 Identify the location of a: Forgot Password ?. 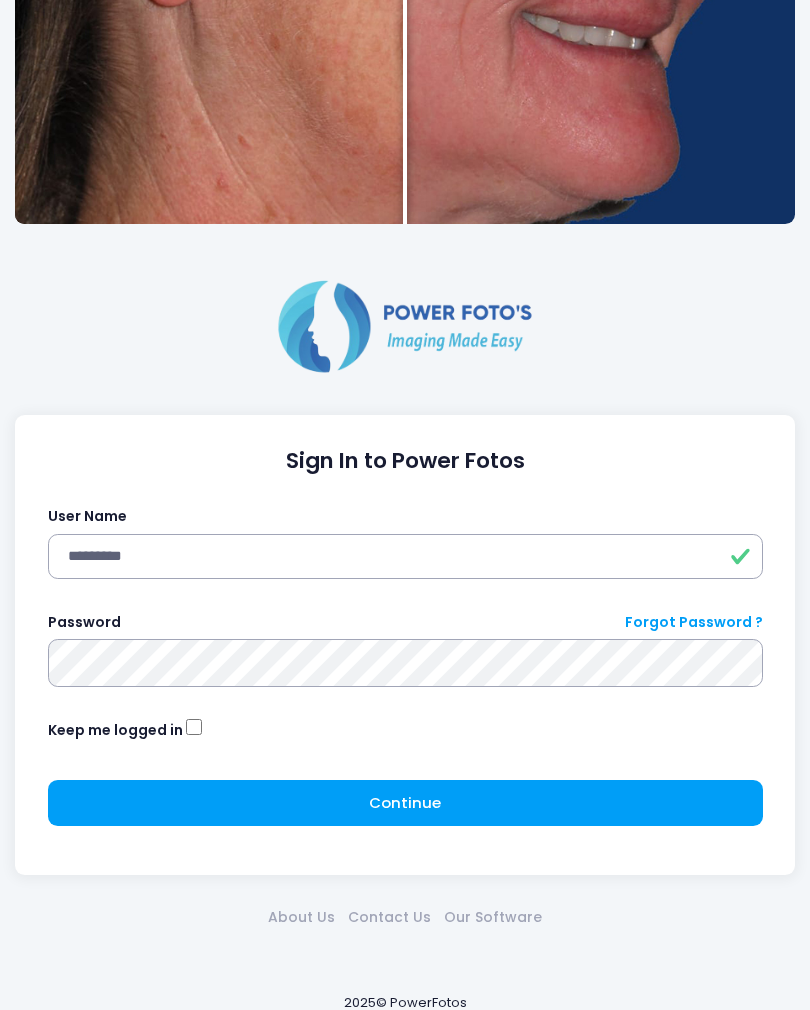
(694, 622).